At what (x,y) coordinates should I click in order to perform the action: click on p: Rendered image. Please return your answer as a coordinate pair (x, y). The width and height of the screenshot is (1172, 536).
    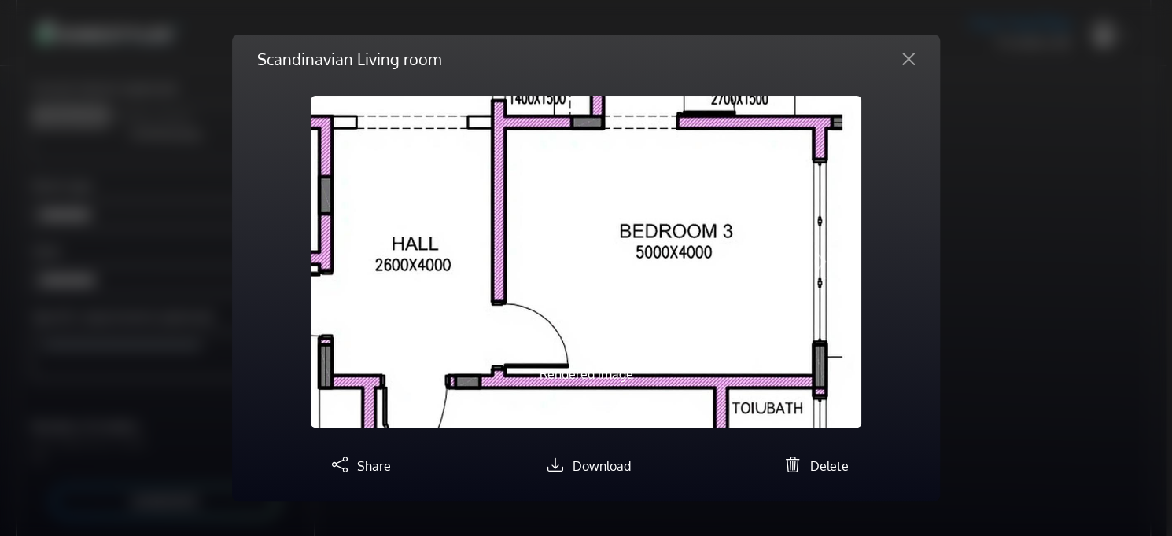
    Looking at the image, I should click on (586, 374).